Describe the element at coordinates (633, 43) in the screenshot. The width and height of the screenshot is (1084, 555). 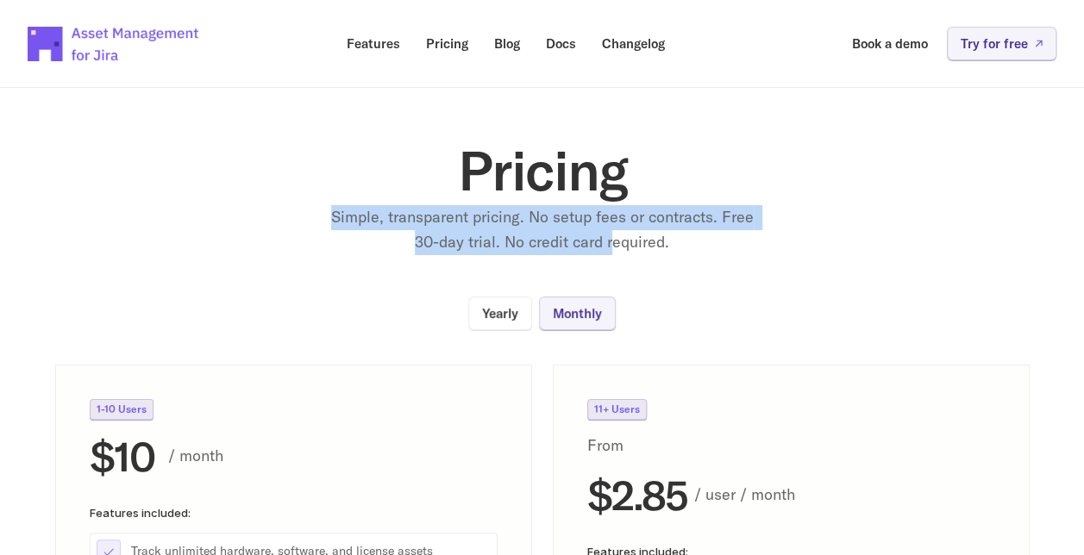
I see `p: Changelog` at that location.